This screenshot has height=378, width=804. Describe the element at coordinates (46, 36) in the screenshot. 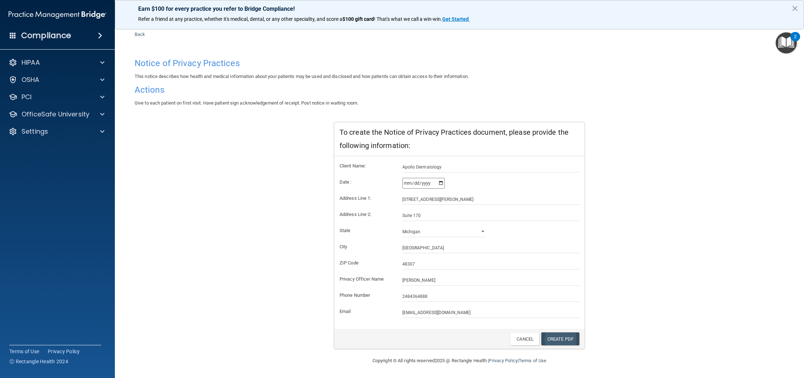

I see `h4: Compliance` at that location.